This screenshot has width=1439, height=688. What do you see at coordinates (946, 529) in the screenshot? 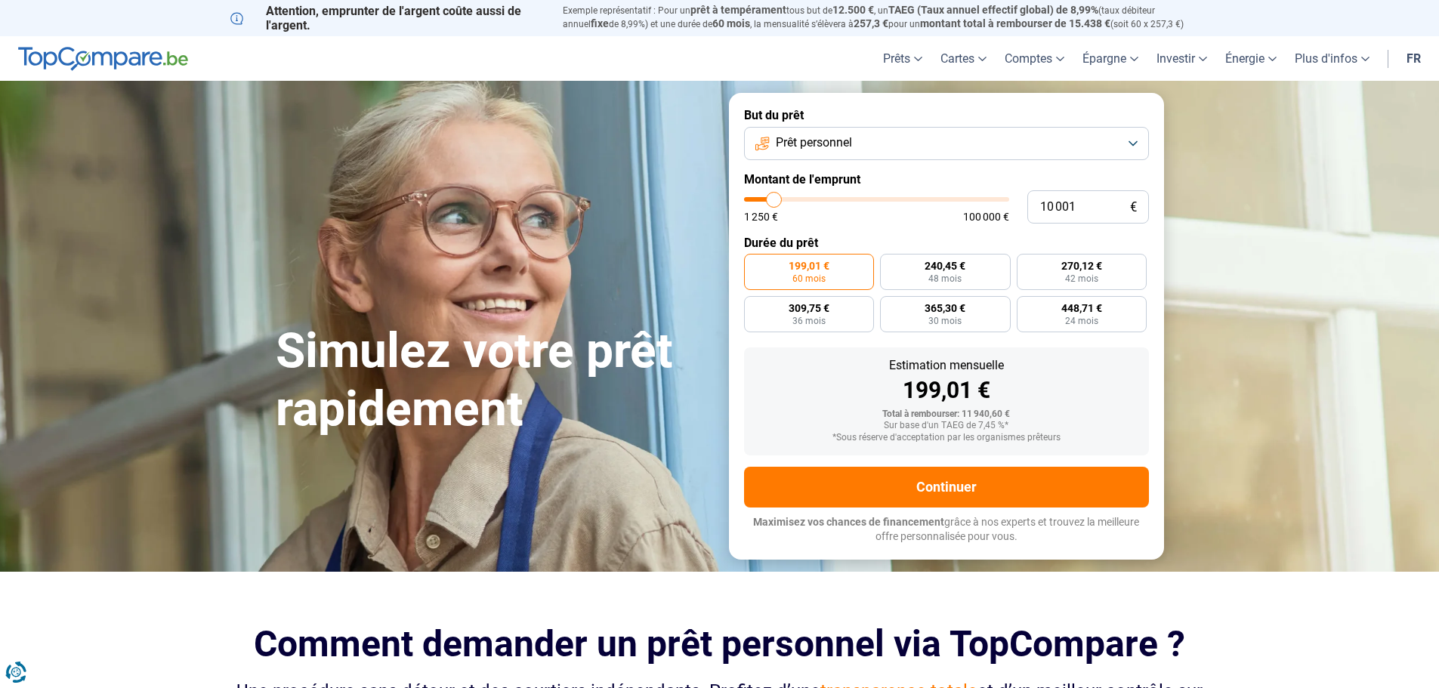
I see `p: grâce à nos experts et trouvez la meilleure offre personnalisée pour vous.` at bounding box center [946, 529].